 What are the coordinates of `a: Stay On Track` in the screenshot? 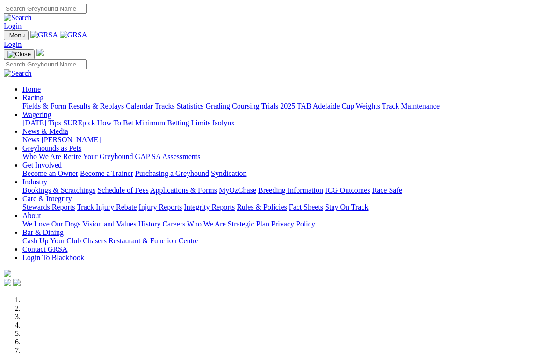 It's located at (346, 207).